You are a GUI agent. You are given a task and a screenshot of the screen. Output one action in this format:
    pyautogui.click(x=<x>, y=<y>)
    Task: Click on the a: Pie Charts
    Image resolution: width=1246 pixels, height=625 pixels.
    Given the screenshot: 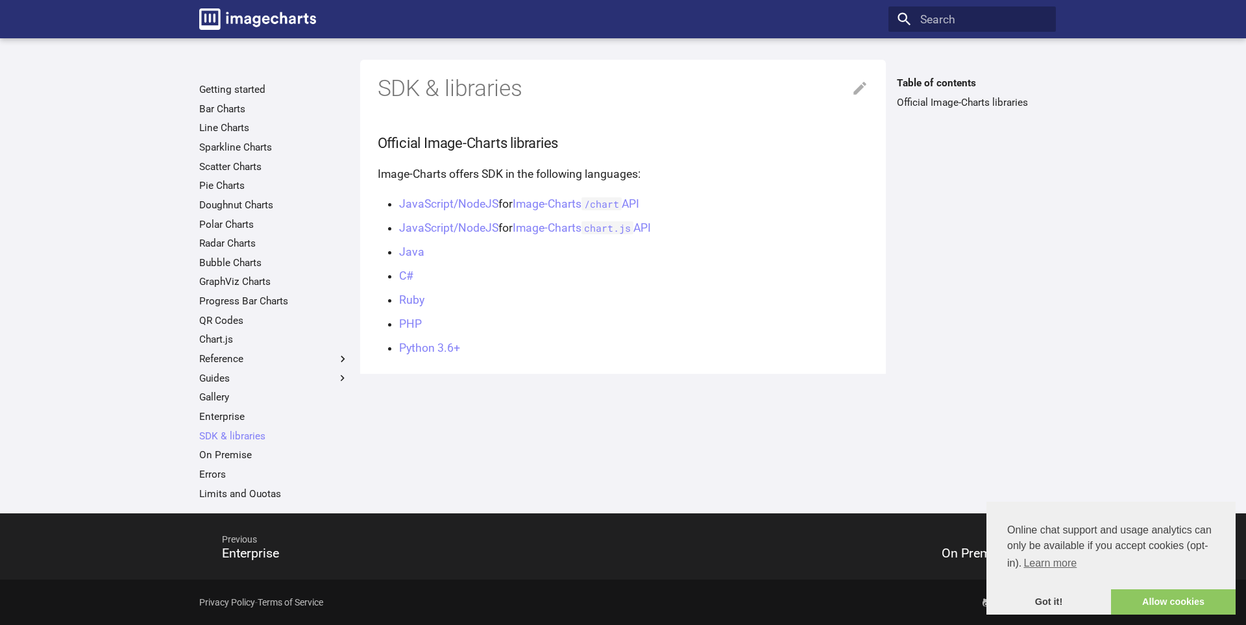 What is the action you would take?
    pyautogui.click(x=274, y=186)
    